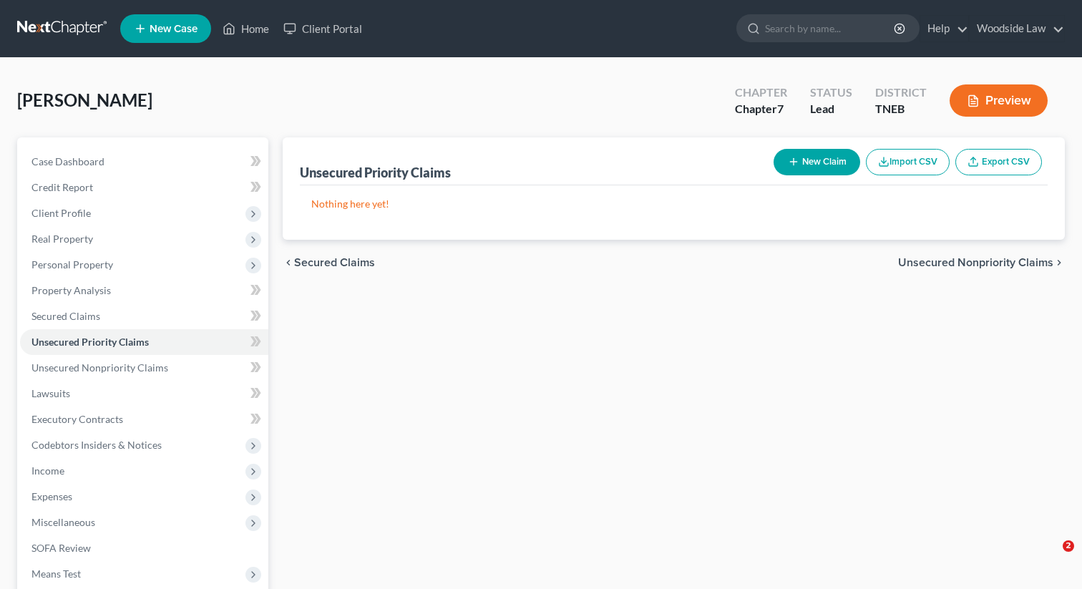 The width and height of the screenshot is (1082, 589). What do you see at coordinates (323, 29) in the screenshot?
I see `a: Client Portal` at bounding box center [323, 29].